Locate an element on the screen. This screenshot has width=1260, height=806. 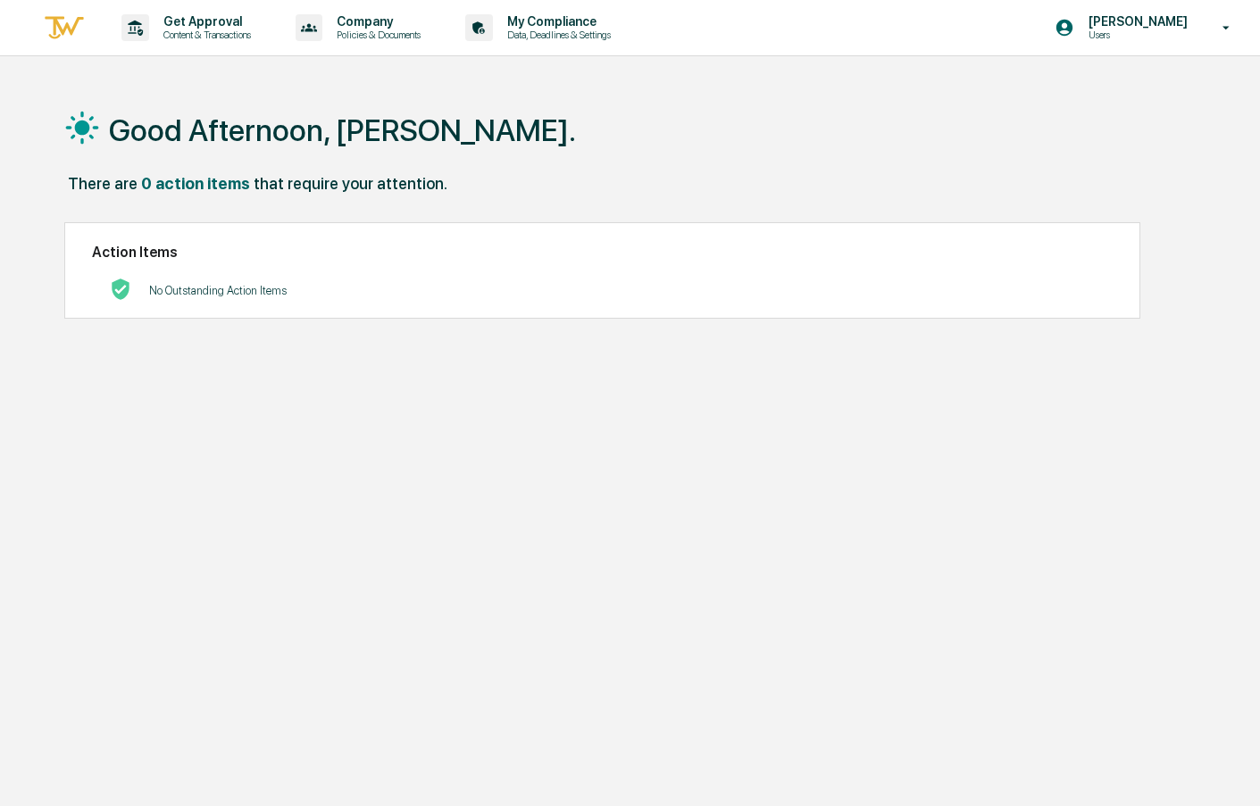
img: No Actions logo is located at coordinates (121, 289).